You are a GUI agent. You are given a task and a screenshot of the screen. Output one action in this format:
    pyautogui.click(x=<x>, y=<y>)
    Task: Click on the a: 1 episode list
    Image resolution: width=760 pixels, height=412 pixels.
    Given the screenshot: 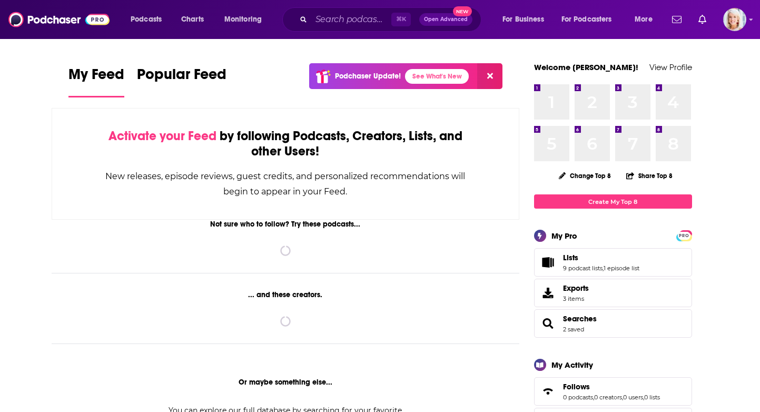 What is the action you would take?
    pyautogui.click(x=621, y=268)
    